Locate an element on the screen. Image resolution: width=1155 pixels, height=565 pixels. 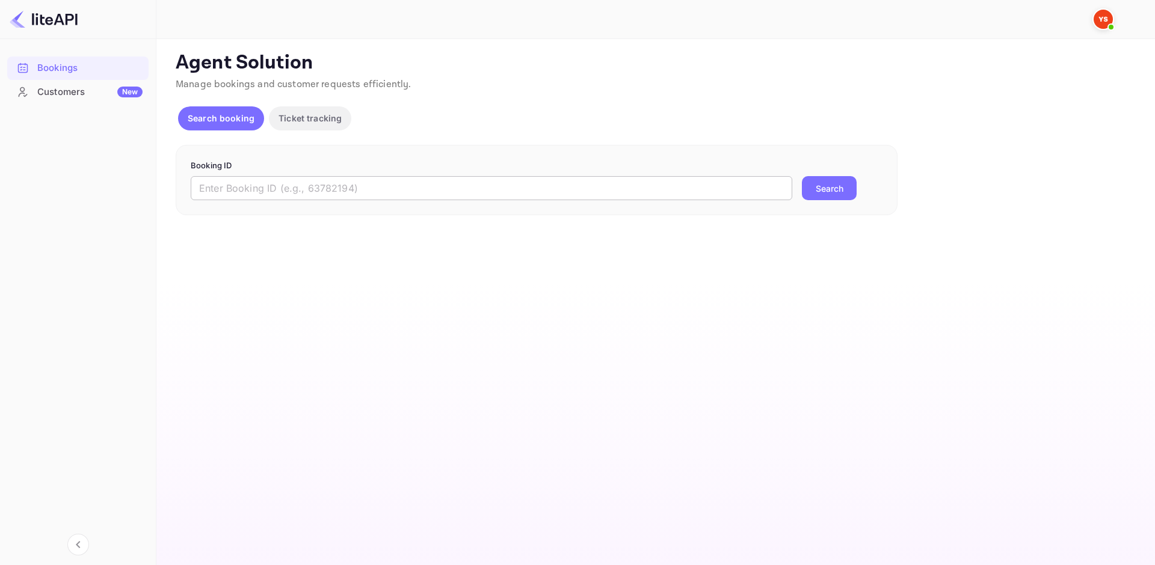
button: Search is located at coordinates (829, 188).